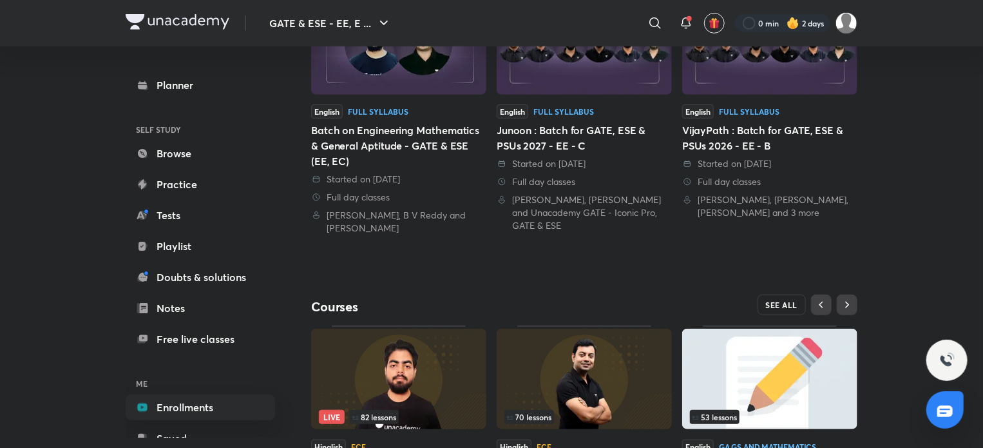  What do you see at coordinates (846, 23) in the screenshot?
I see `img: Suyash S` at bounding box center [846, 23].